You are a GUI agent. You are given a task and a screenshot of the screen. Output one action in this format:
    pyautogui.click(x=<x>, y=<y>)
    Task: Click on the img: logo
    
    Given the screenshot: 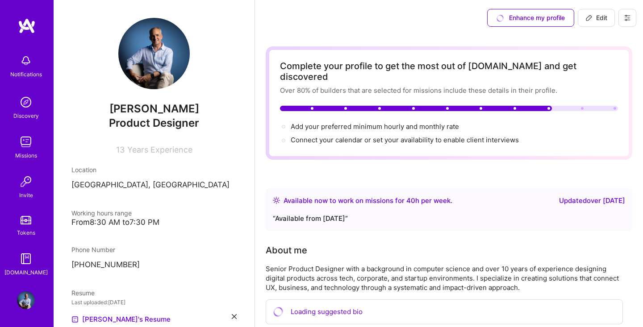 What is the action you would take?
    pyautogui.click(x=27, y=26)
    